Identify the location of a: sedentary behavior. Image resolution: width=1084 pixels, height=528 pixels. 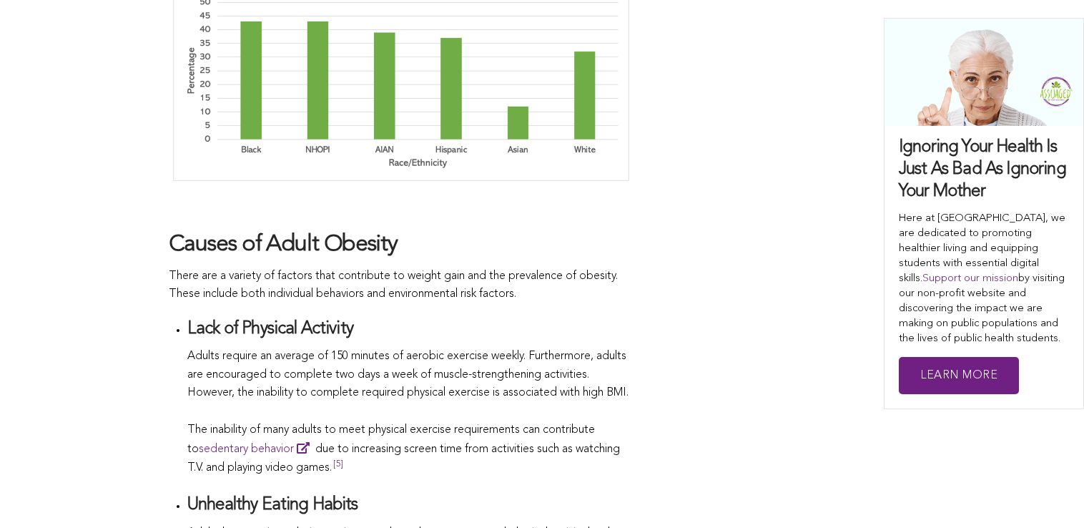
(257, 449).